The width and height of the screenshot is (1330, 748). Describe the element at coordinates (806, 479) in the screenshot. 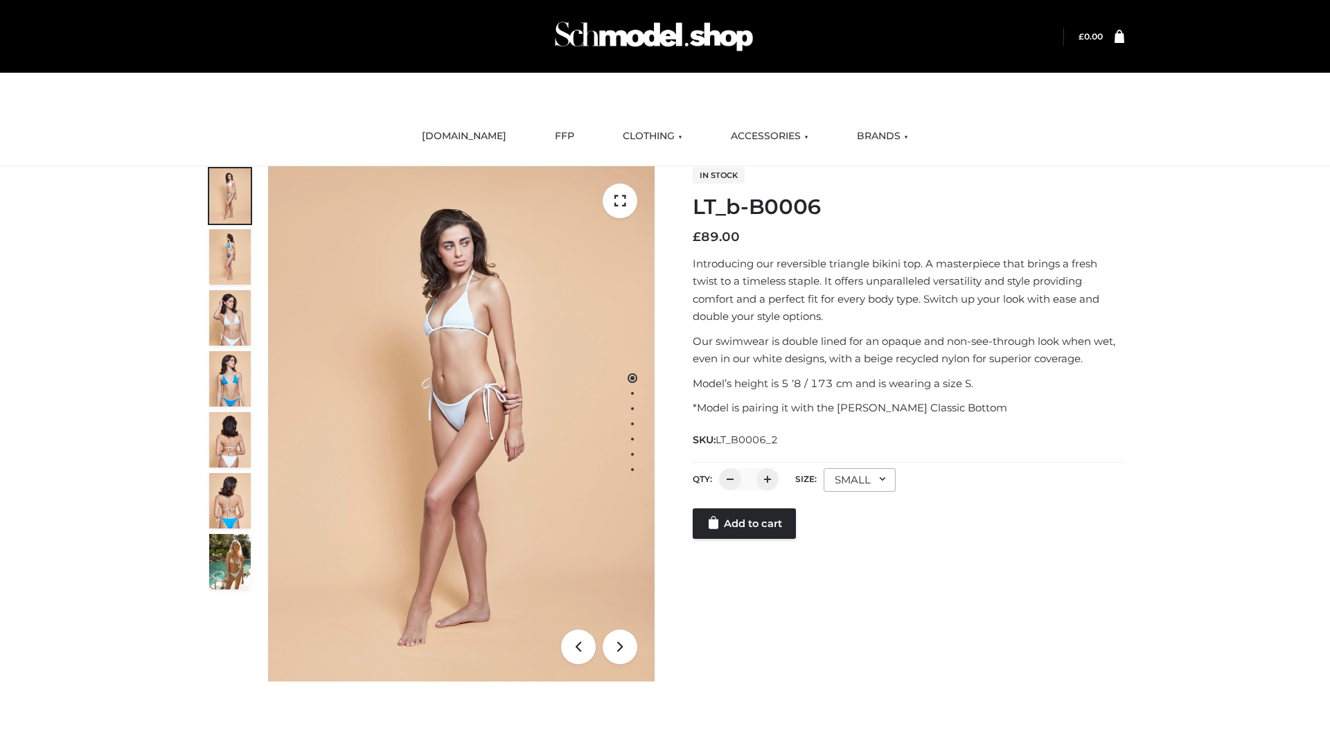

I see `label: Size:` at that location.